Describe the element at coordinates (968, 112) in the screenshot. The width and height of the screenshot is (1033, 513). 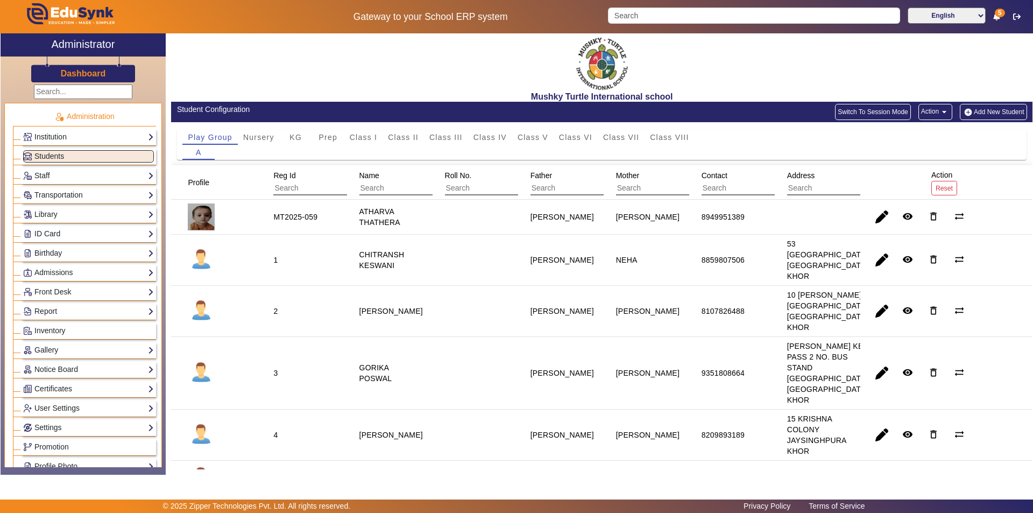
I see `img: add-new-student.png` at that location.